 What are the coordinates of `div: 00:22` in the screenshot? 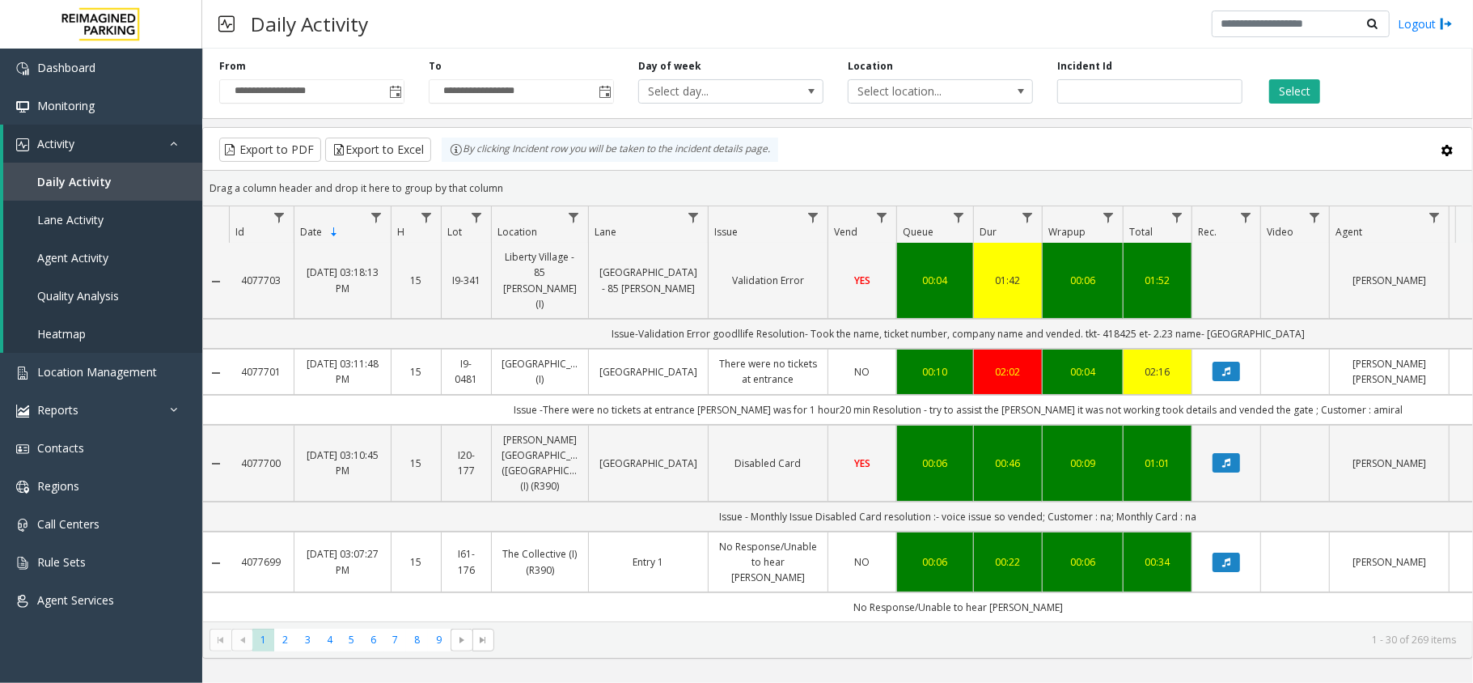 It's located at (1008, 561).